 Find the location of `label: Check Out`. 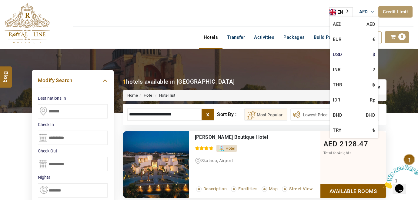

label: Check Out is located at coordinates (73, 151).